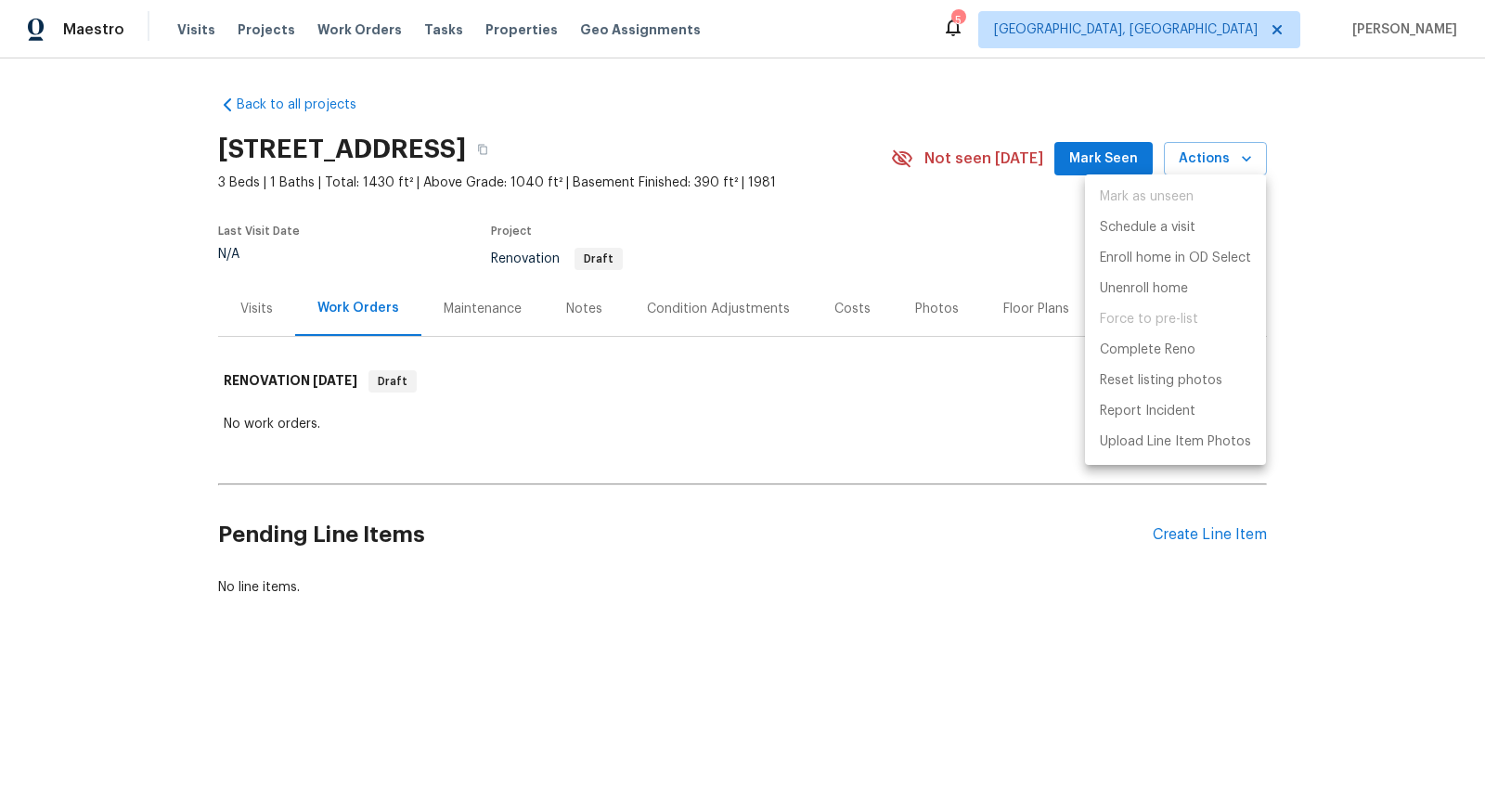 Image resolution: width=1485 pixels, height=812 pixels. What do you see at coordinates (1143, 289) in the screenshot?
I see `p: Unenroll home` at bounding box center [1143, 289].